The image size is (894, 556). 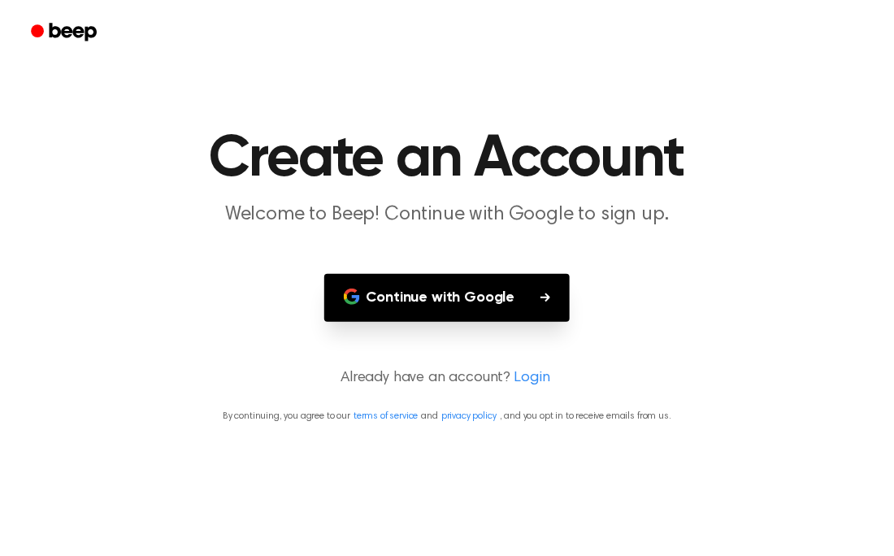 What do you see at coordinates (447, 214) in the screenshot?
I see `p: Welcome to Beep! Continue with Google to sign up.` at bounding box center [447, 214].